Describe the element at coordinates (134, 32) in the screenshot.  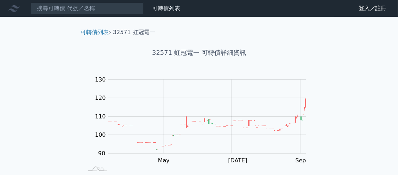
I see `li: 32571 虹冠電一` at that location.